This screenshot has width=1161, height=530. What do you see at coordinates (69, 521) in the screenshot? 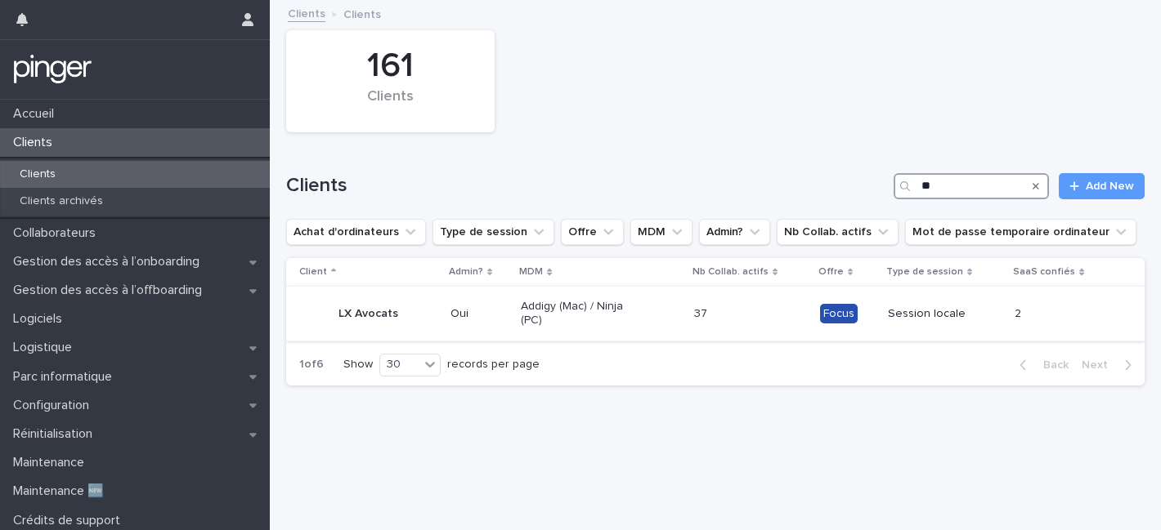
I see `p: Crédits de support` at bounding box center [69, 521].